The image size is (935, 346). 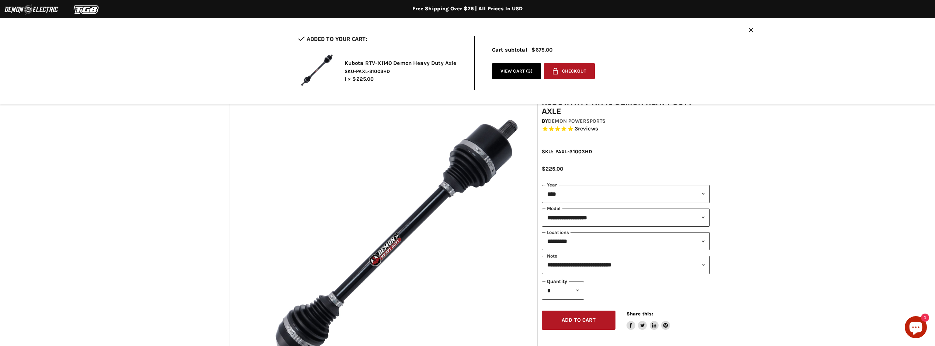 What do you see at coordinates (626, 194) in the screenshot?
I see `select: year` at bounding box center [626, 194].